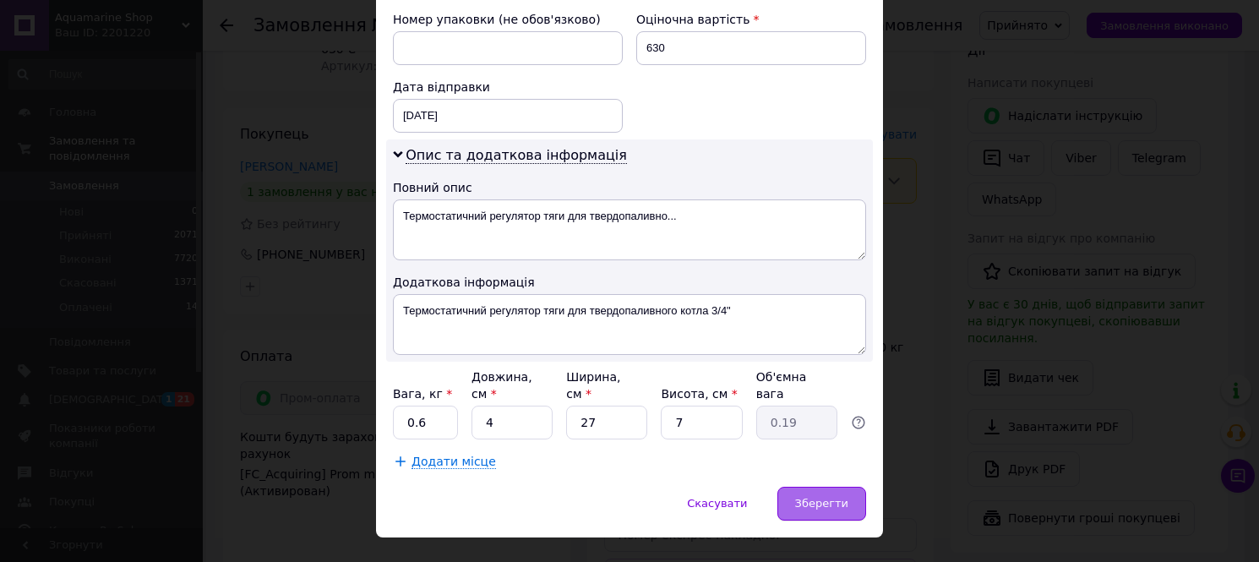 Image resolution: width=1259 pixels, height=562 pixels. What do you see at coordinates (593, 385) in the screenshot?
I see `label: Ширина, см` at bounding box center [593, 385].